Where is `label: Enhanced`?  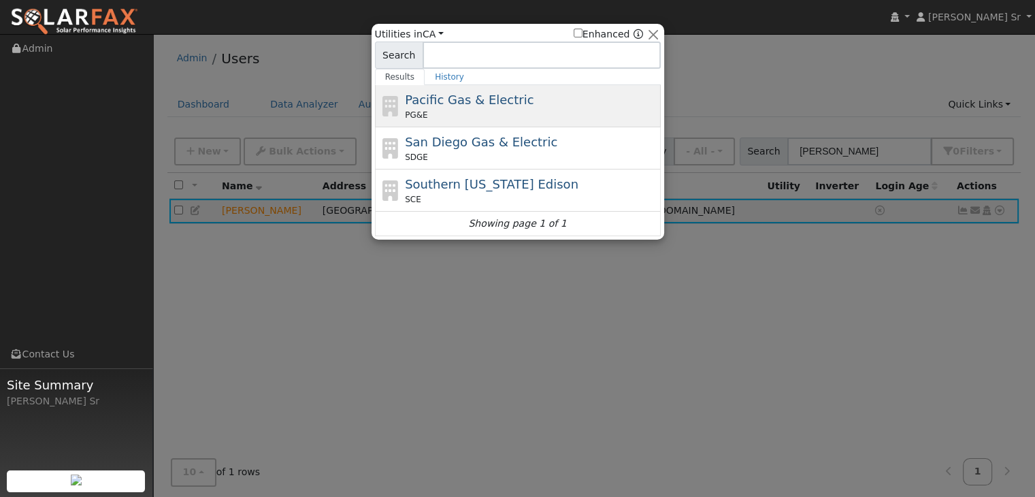
label: Enhanced is located at coordinates (601, 34).